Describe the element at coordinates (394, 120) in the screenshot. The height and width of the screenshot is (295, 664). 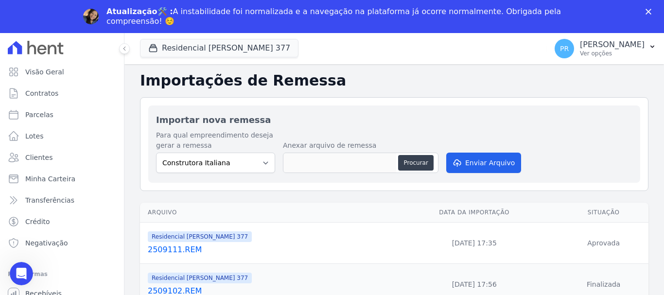
I see `h2: Importar nova remessa` at that location.